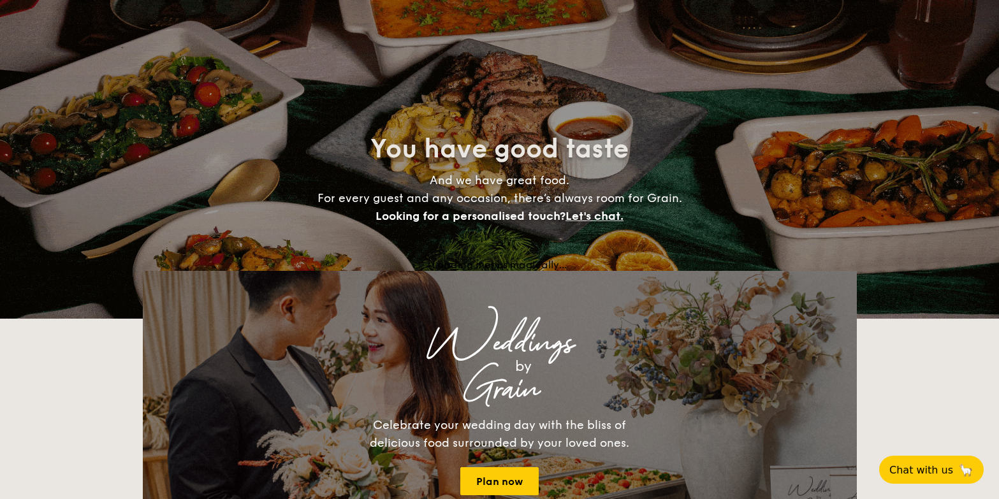 This screenshot has width=999, height=499. What do you see at coordinates (500, 434) in the screenshot?
I see `div: Celebrate your wedding day with the bliss of delicious food surrounded by your loved ones.` at bounding box center [500, 434].